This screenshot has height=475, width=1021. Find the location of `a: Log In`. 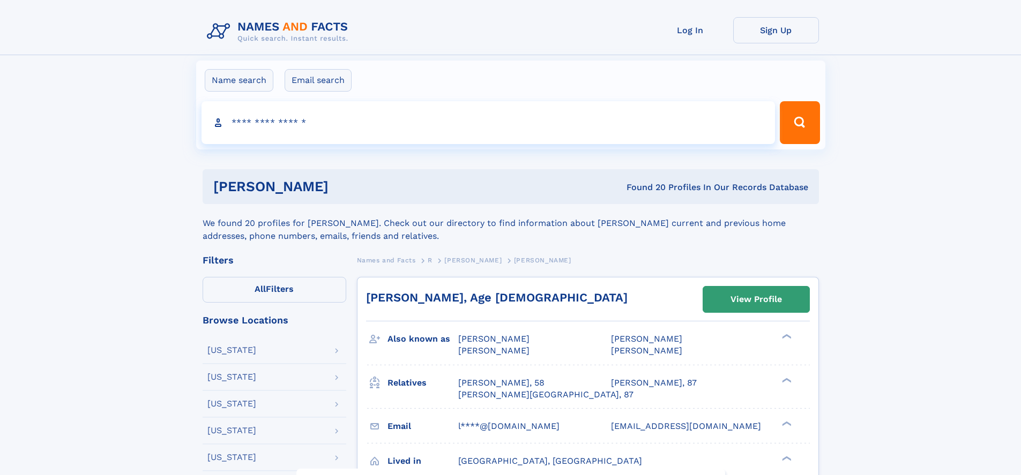

a: Log In is located at coordinates (690, 30).